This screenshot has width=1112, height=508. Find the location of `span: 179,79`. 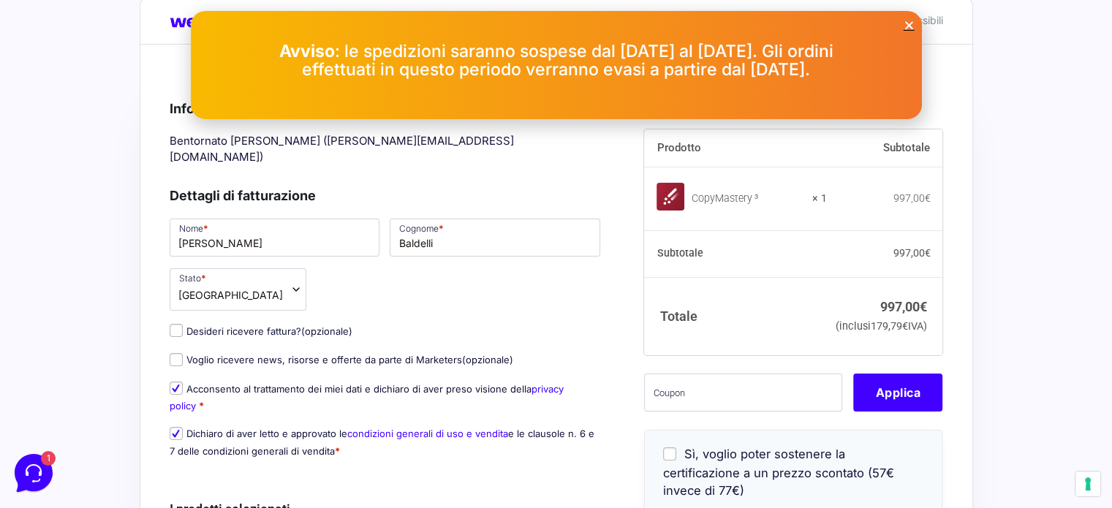

span: 179,79 is located at coordinates (889, 326).